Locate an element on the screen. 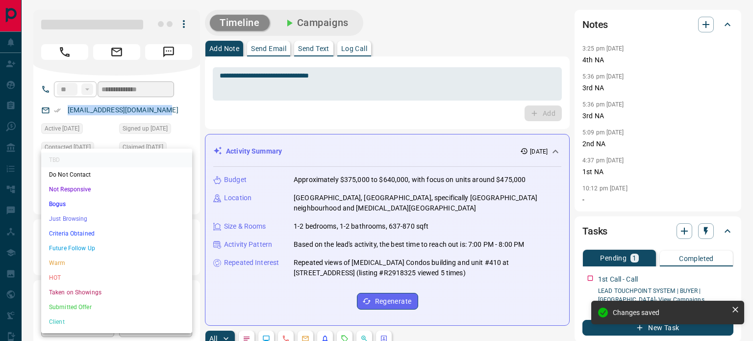  li: Not Responsive is located at coordinates (117, 189).